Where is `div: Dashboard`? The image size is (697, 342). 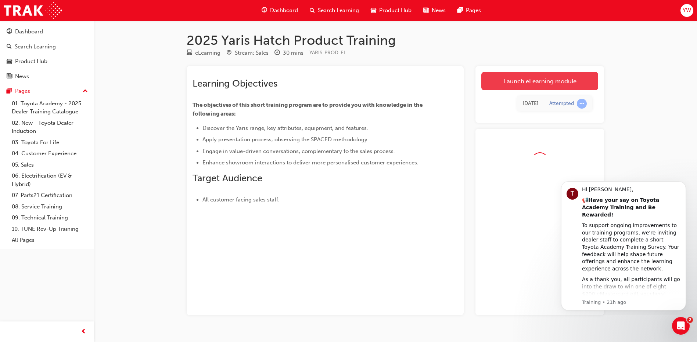
div: Dashboard is located at coordinates (29, 32).